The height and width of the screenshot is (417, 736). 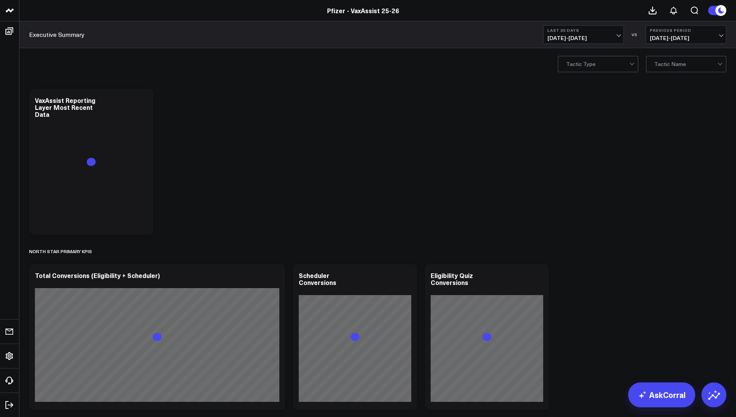 What do you see at coordinates (317, 279) in the screenshot?
I see `div: Scheduler Conversions` at bounding box center [317, 279].